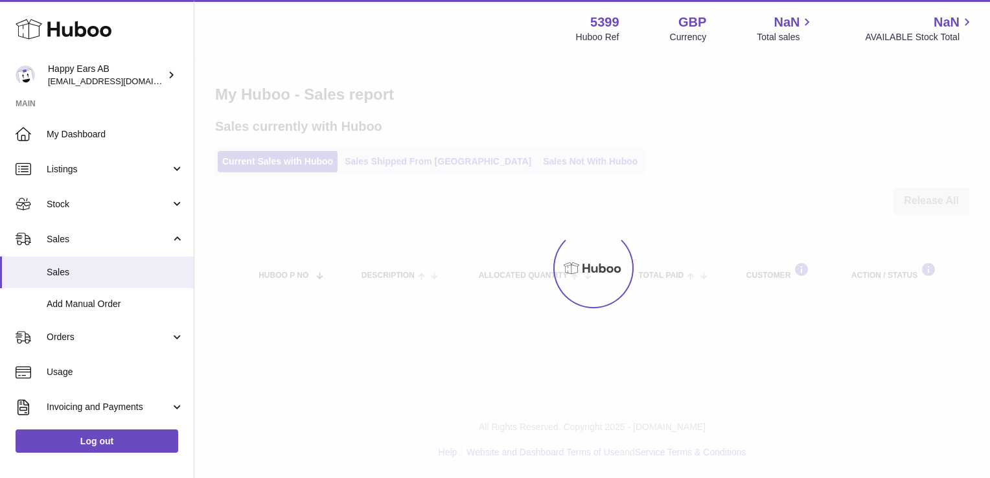 This screenshot has height=478, width=990. What do you see at coordinates (785, 29) in the screenshot?
I see `a: NaN Total sales` at bounding box center [785, 29].